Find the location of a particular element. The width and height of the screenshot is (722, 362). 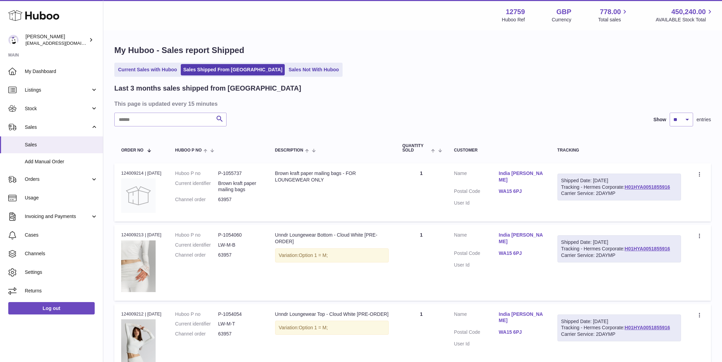

span: Description is located at coordinates (289, 150).